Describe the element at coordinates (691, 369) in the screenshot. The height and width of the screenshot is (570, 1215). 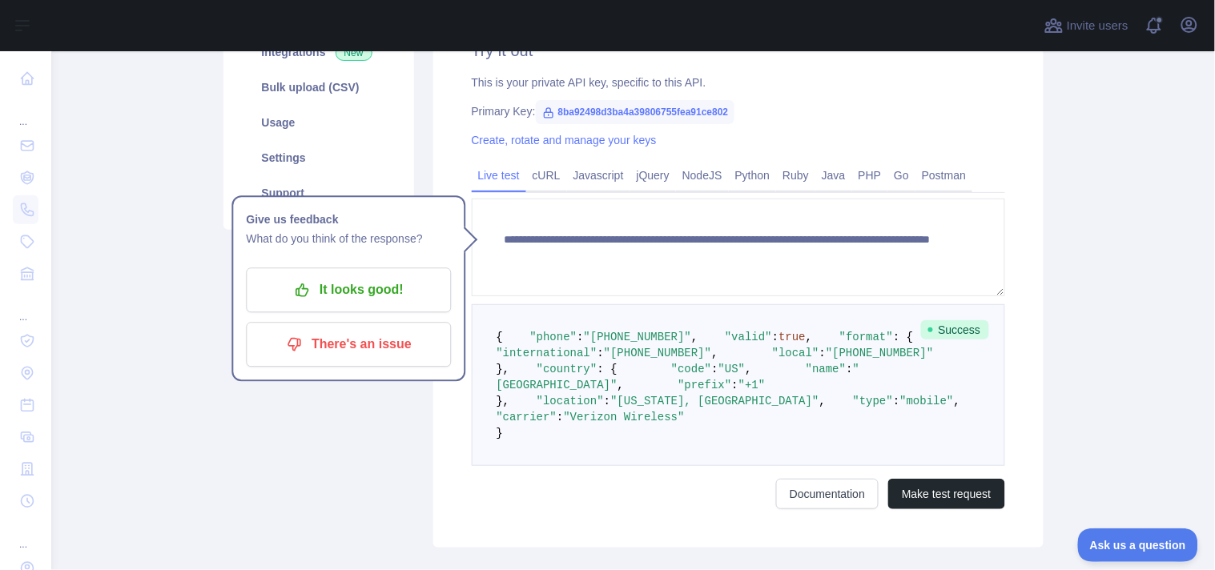
I see `span: "code"` at that location.